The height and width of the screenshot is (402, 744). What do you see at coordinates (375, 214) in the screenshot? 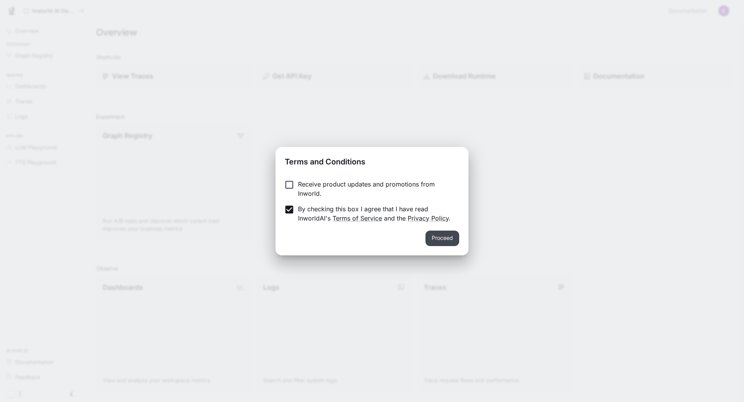
I see `p: By checking this box I agree that I have read InworldAI's and the .` at bounding box center [375, 214].